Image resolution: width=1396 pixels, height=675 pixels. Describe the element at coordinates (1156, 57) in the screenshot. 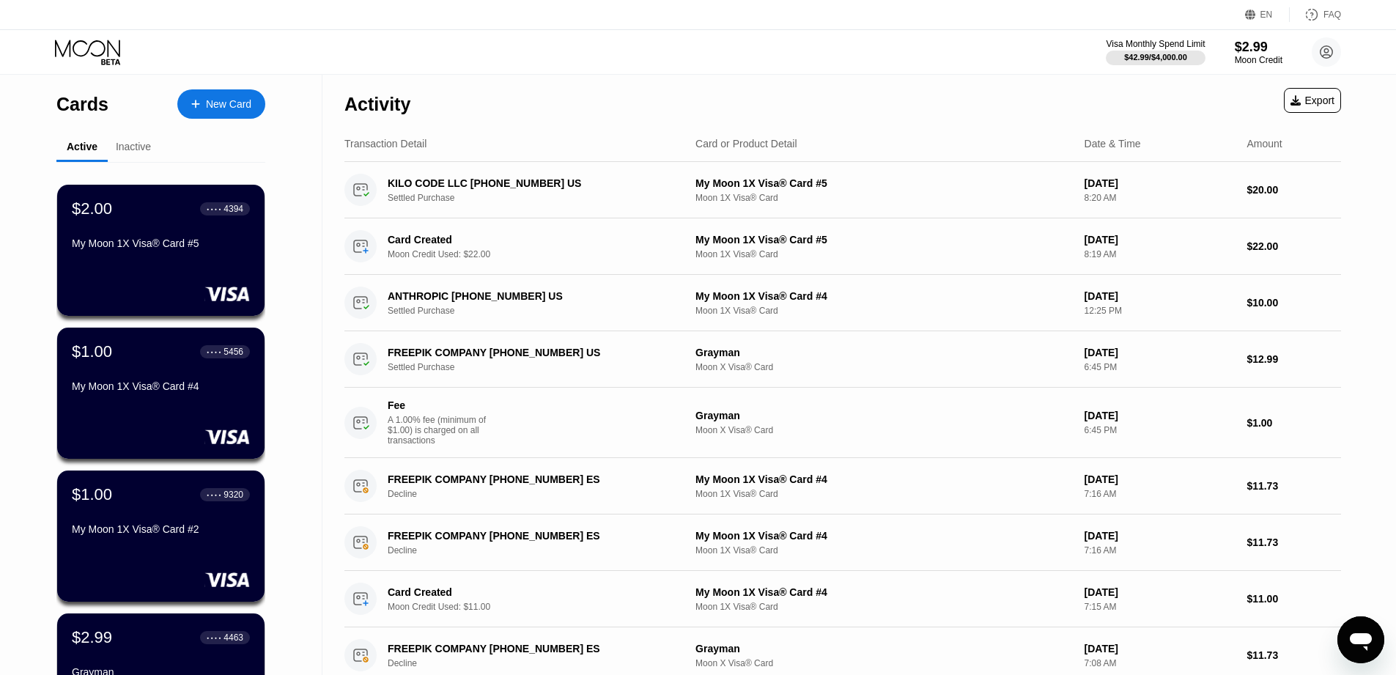

I see `div: $42.99 / $4,000.00` at that location.